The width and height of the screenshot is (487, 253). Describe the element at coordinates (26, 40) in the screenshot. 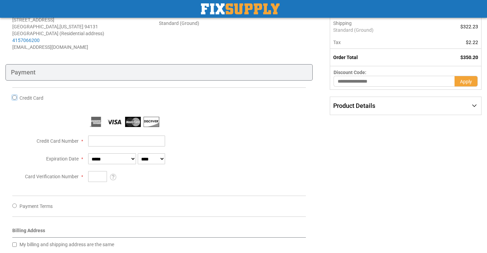

I see `a: 4157066200` at that location.